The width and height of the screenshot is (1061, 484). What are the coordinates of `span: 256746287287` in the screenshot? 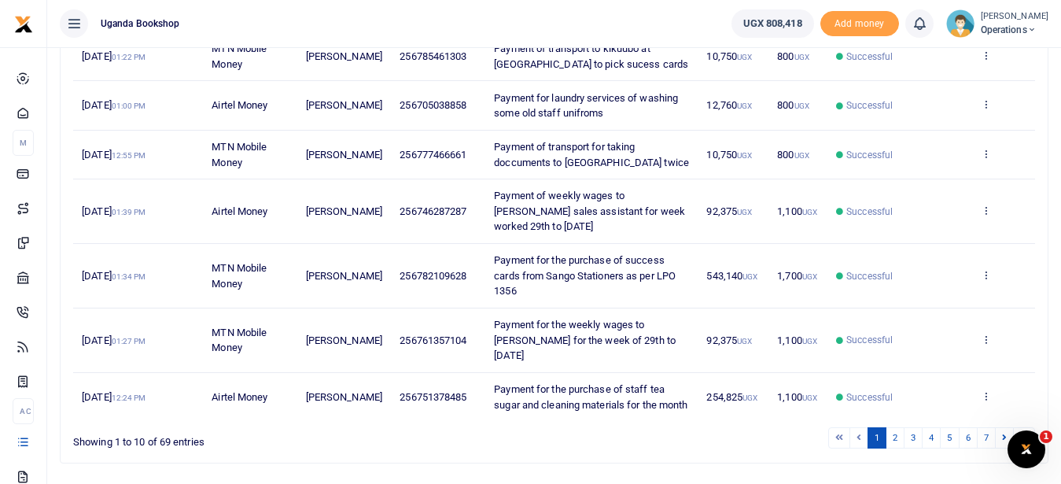 It's located at (432, 211).